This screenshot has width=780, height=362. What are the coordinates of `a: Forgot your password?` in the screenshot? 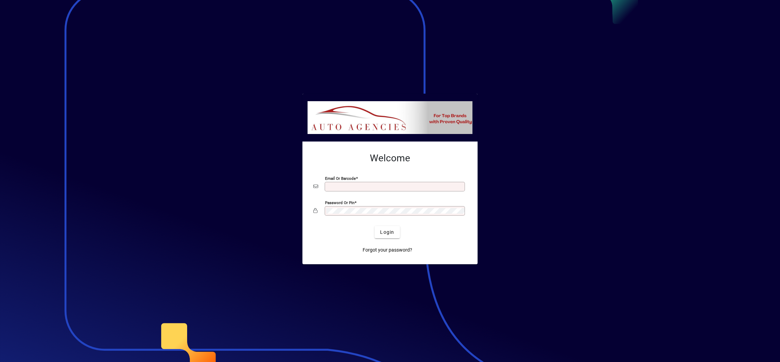 It's located at (387, 250).